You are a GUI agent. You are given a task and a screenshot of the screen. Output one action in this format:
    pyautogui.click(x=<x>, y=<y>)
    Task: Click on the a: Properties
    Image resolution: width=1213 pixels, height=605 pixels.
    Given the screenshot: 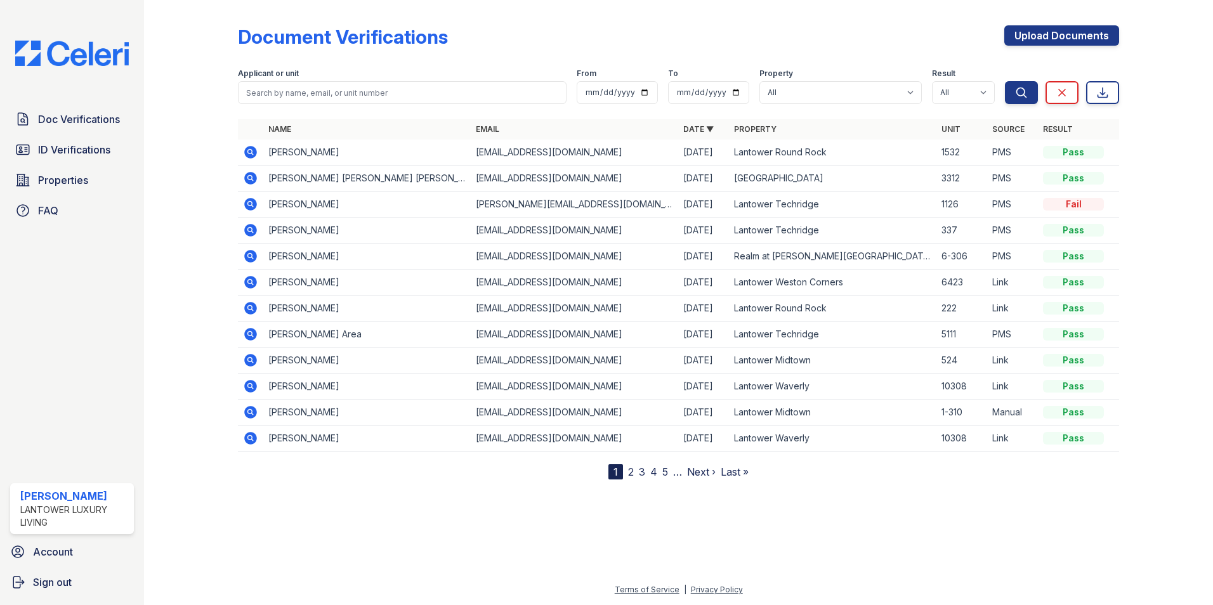 What is the action you would take?
    pyautogui.click(x=72, y=180)
    